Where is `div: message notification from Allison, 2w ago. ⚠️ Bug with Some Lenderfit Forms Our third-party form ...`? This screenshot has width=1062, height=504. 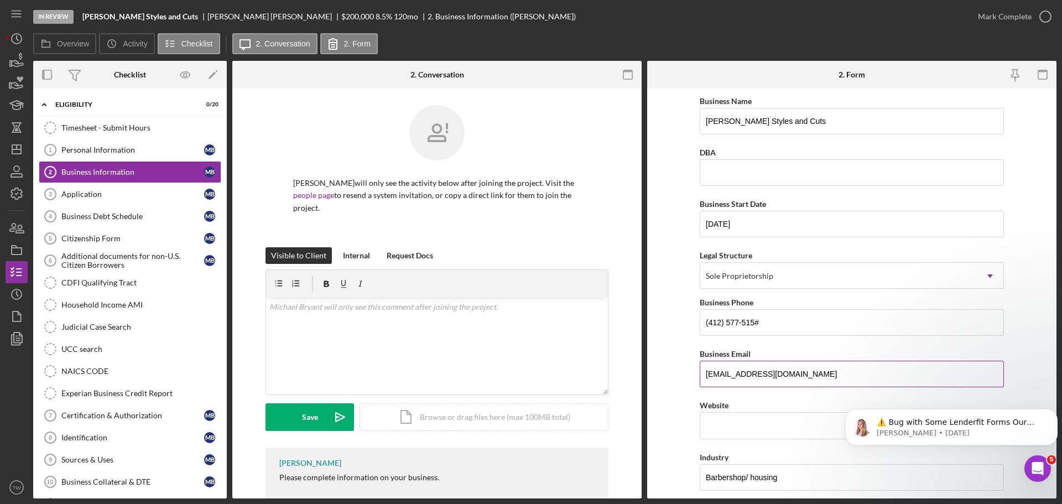
div: message notification from Allison, 2w ago. ⚠️ Bug with Some Lenderfit Forms Our third-party form ... is located at coordinates (111, 41).